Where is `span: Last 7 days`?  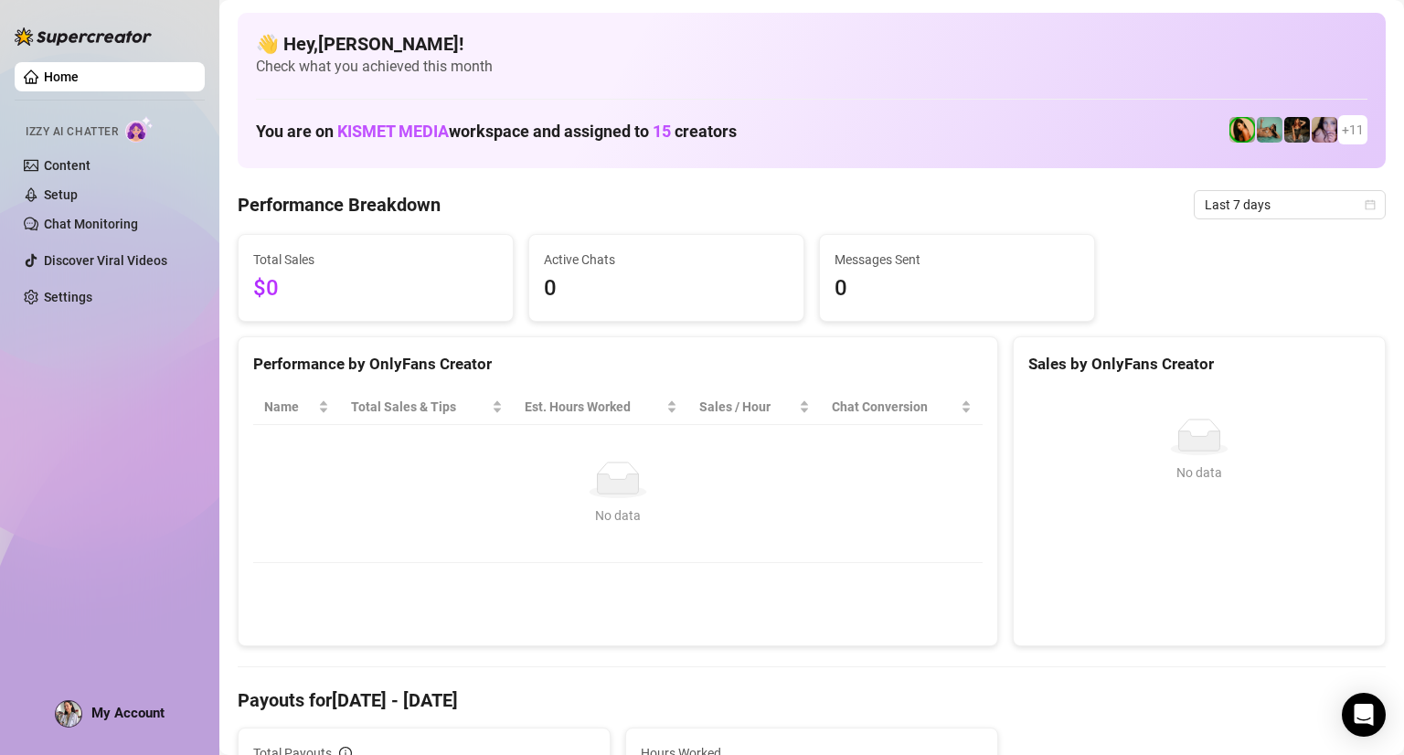
span: Last 7 days is located at coordinates (1290, 205).